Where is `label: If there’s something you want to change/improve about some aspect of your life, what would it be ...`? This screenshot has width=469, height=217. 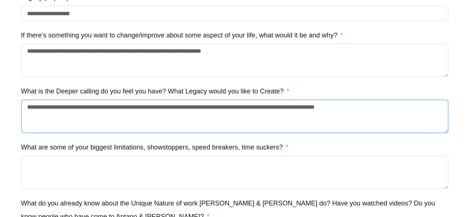
label: If there’s something you want to change/improve about some aspect of your life, what would it be ... is located at coordinates (182, 35).